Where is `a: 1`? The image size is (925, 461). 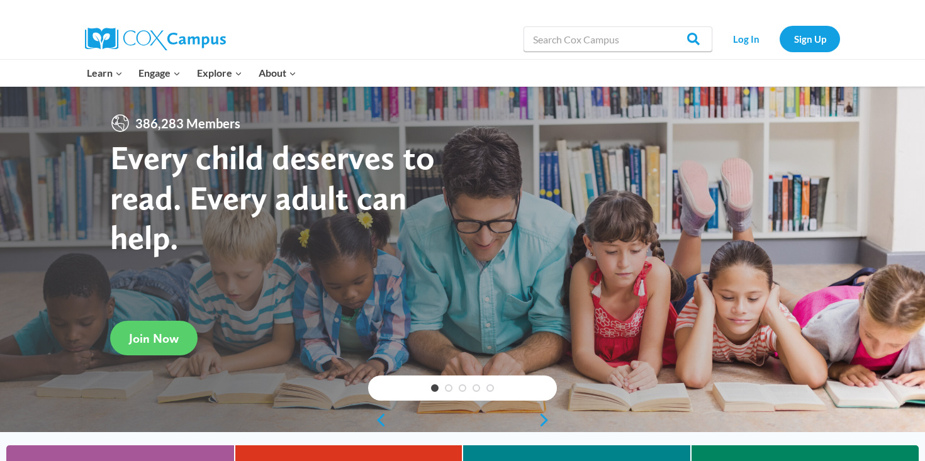 a: 1 is located at coordinates (435, 388).